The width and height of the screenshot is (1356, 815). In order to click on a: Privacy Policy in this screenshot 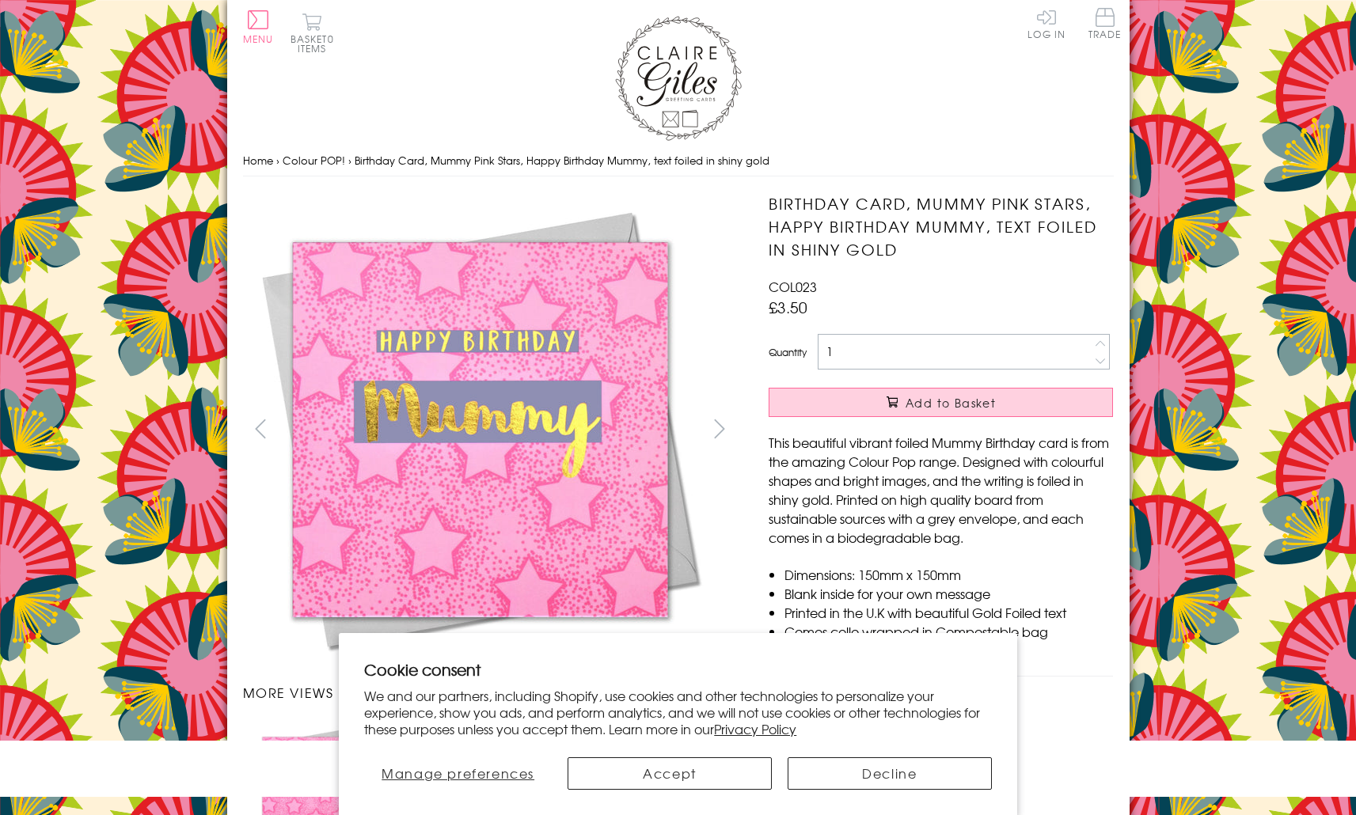, I will do `click(755, 729)`.